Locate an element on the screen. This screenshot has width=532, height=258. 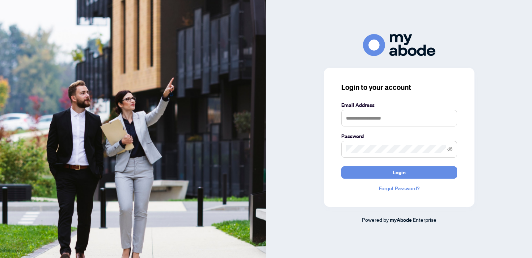
label: Email Address is located at coordinates (399, 105).